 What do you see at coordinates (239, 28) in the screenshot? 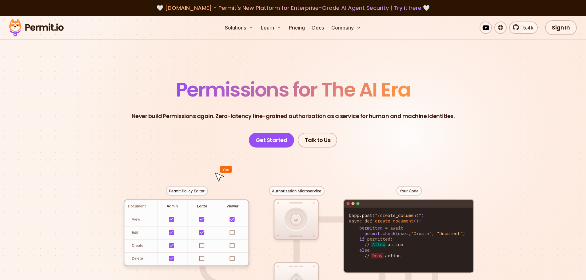
I see `button: Solutions` at bounding box center [239, 28].